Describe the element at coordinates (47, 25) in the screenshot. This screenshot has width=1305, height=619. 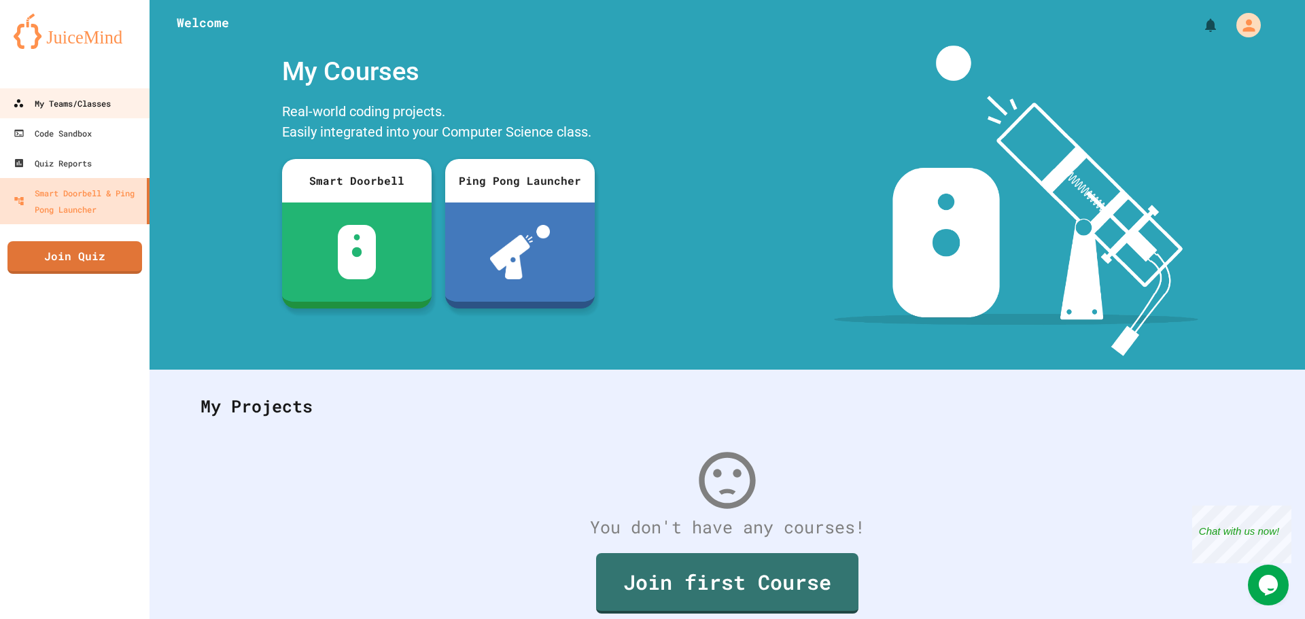
I see `p: Chat with us now!` at that location.